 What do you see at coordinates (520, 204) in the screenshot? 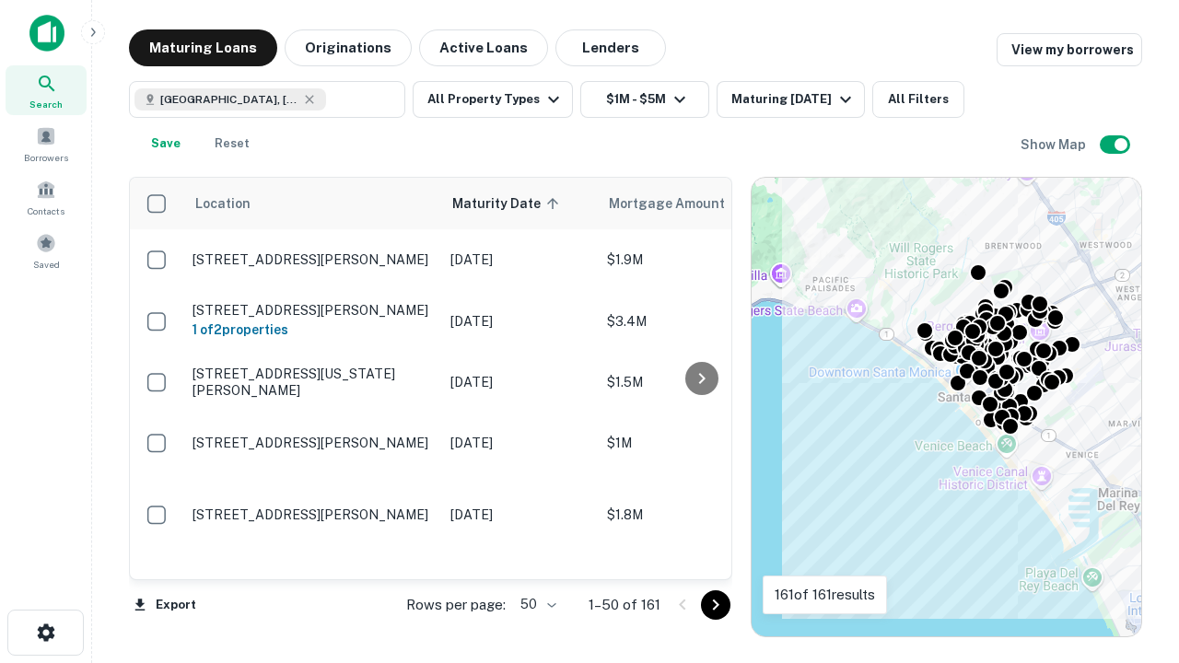
I see `th: Maturity Date` at bounding box center [520, 204].